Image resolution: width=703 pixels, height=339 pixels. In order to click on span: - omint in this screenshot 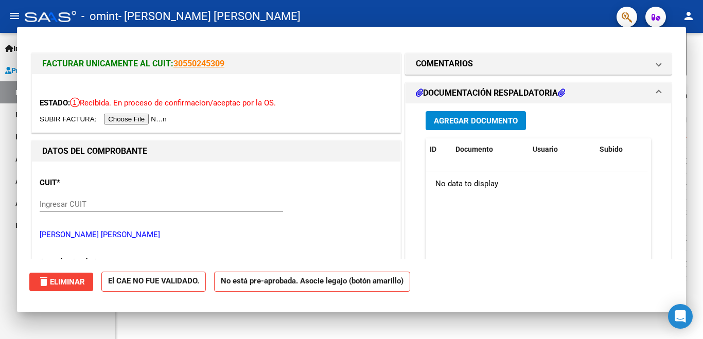, I will do `click(100, 16)`.